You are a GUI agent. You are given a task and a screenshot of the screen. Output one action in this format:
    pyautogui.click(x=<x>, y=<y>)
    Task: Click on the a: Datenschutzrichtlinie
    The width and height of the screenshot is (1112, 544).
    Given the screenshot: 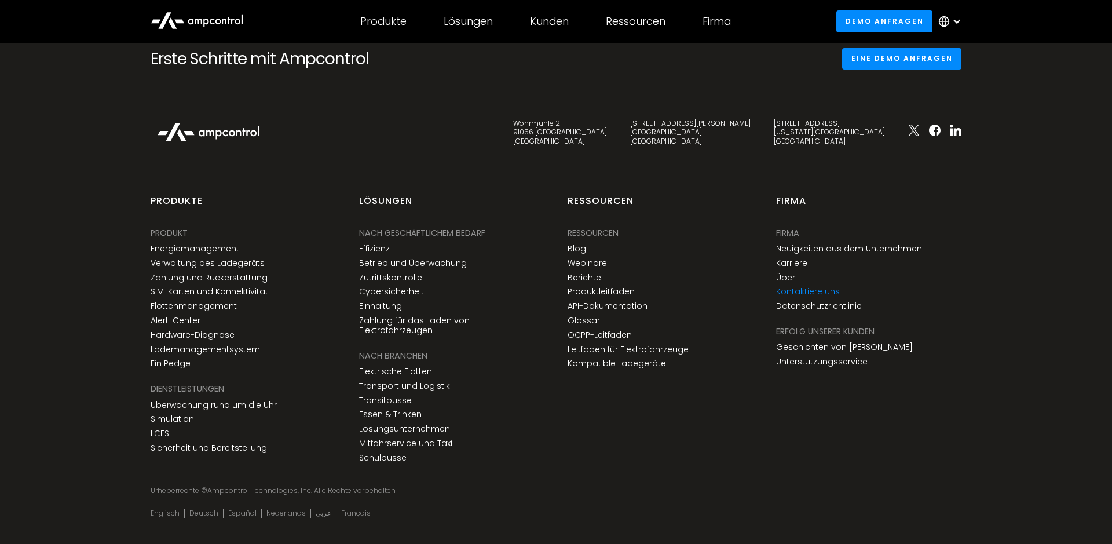 What is the action you would take?
    pyautogui.click(x=819, y=306)
    